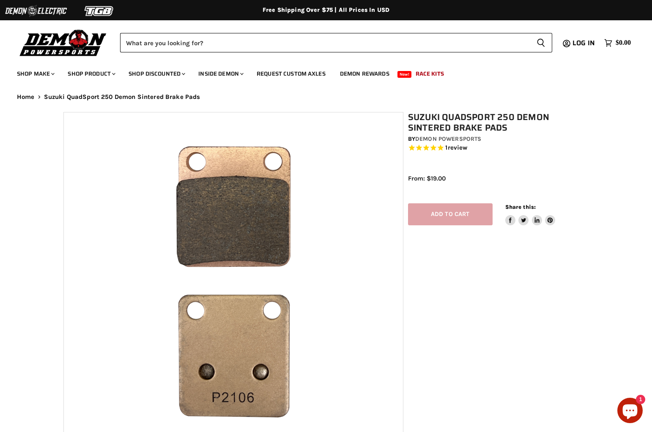 This screenshot has height=432, width=652. I want to click on span: Rated 5.0 out of 5 stars 1 reviews, so click(500, 148).